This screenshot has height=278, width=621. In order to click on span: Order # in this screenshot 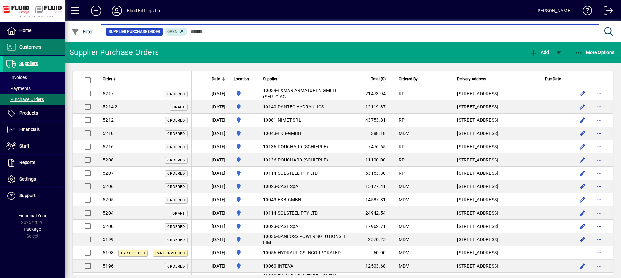, I will do `click(109, 79)`.